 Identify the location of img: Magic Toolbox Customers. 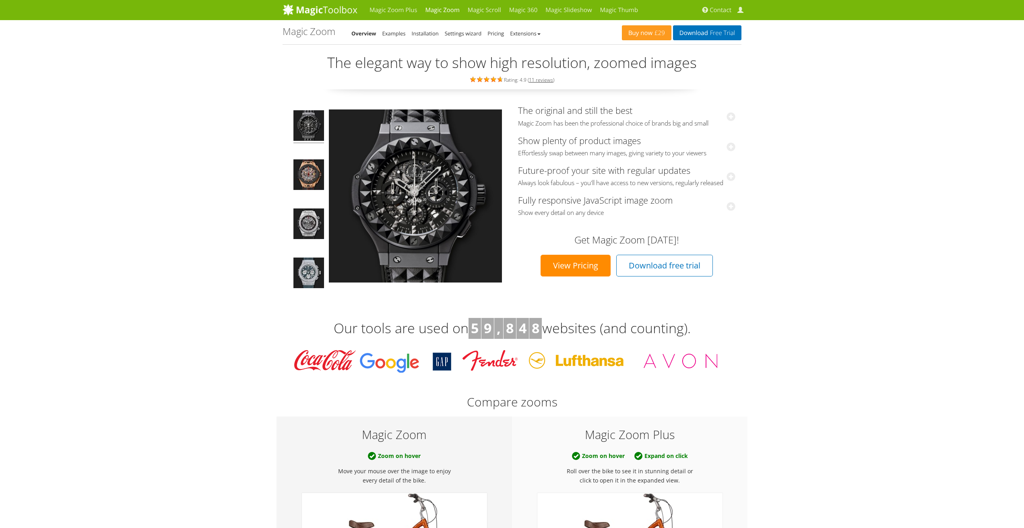
(512, 361).